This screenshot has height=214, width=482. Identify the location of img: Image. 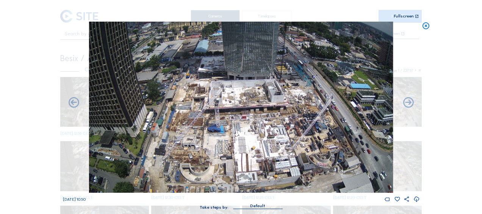
(241, 107).